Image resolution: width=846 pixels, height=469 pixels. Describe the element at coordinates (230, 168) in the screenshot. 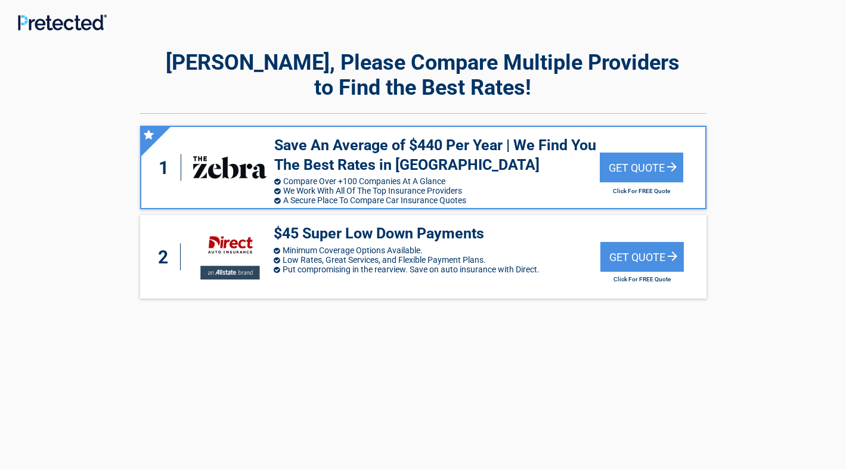

I see `img: thezebra's logo` at that location.